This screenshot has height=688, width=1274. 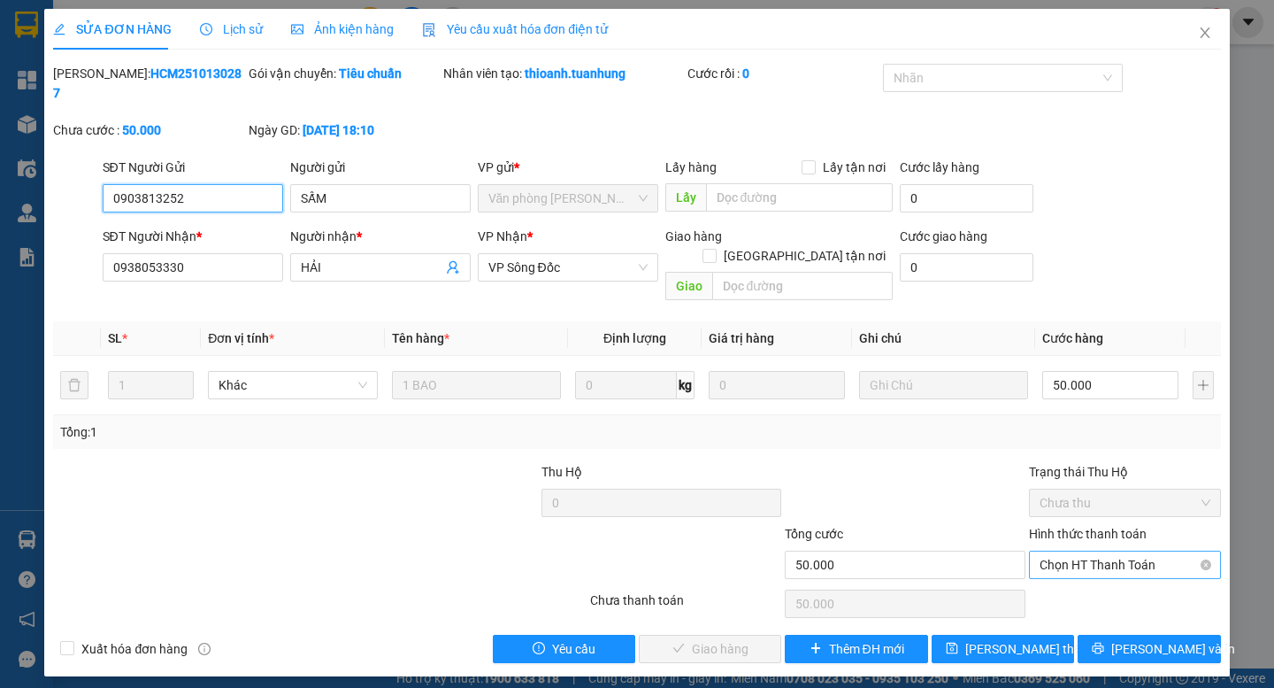 What do you see at coordinates (564, 73) in the screenshot?
I see `div: Nhân viên tạo:` at bounding box center [564, 73].